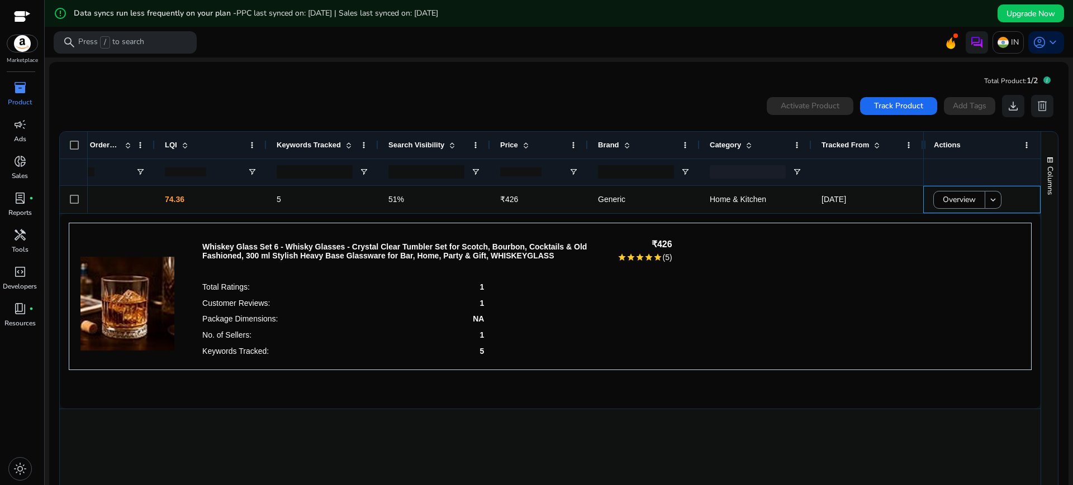 Image resolution: width=1073 pixels, height=485 pixels. I want to click on span: Overview, so click(959, 199).